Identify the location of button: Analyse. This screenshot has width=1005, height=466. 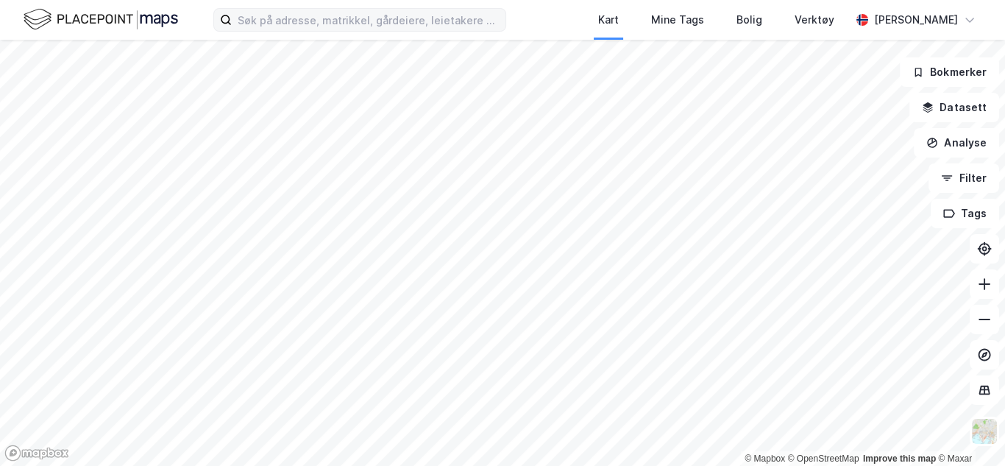
(956, 143).